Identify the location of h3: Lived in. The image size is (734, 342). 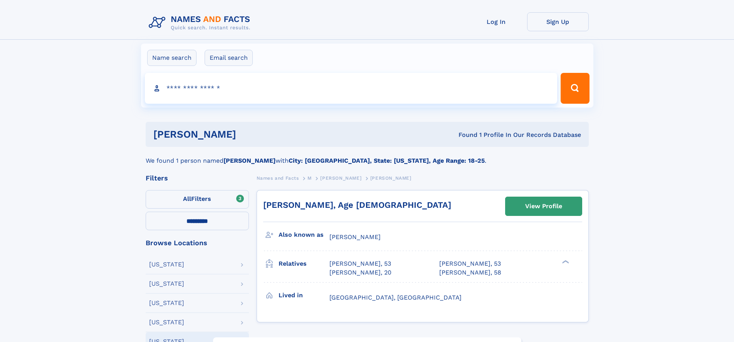
(304, 295).